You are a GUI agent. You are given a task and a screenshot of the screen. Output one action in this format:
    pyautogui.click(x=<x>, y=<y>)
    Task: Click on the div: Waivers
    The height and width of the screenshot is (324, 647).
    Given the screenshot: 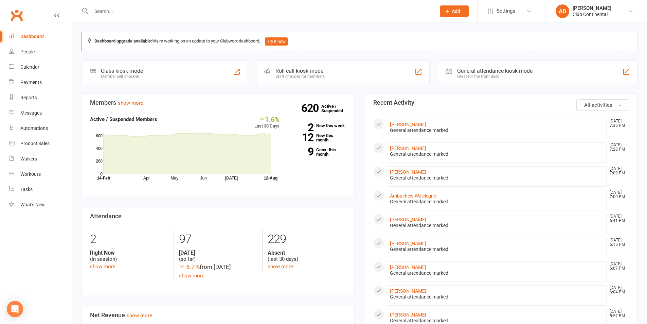 What is the action you would take?
    pyautogui.click(x=29, y=159)
    